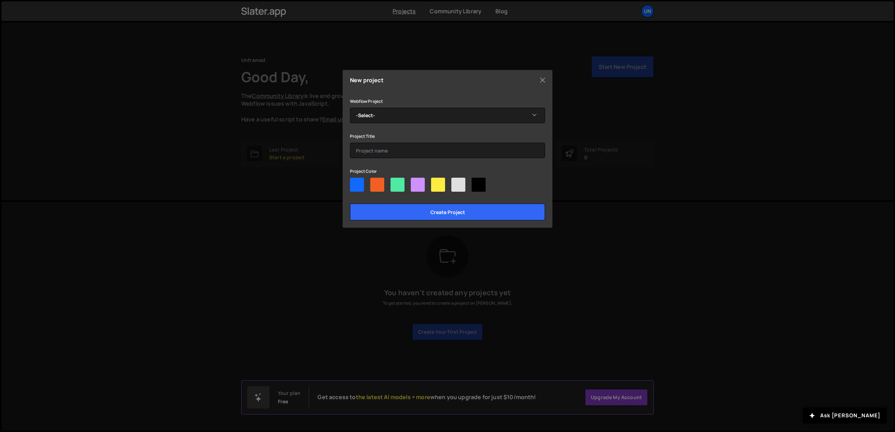 Image resolution: width=895 pixels, height=432 pixels. What do you see at coordinates (543, 80) in the screenshot?
I see `button: Close` at bounding box center [543, 80].